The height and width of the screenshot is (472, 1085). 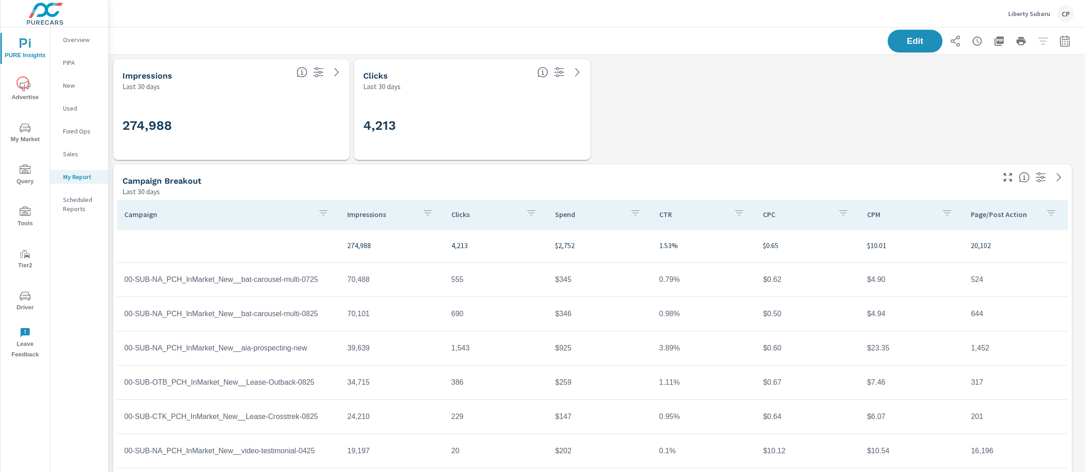 I want to click on p: 274,988, so click(x=392, y=245).